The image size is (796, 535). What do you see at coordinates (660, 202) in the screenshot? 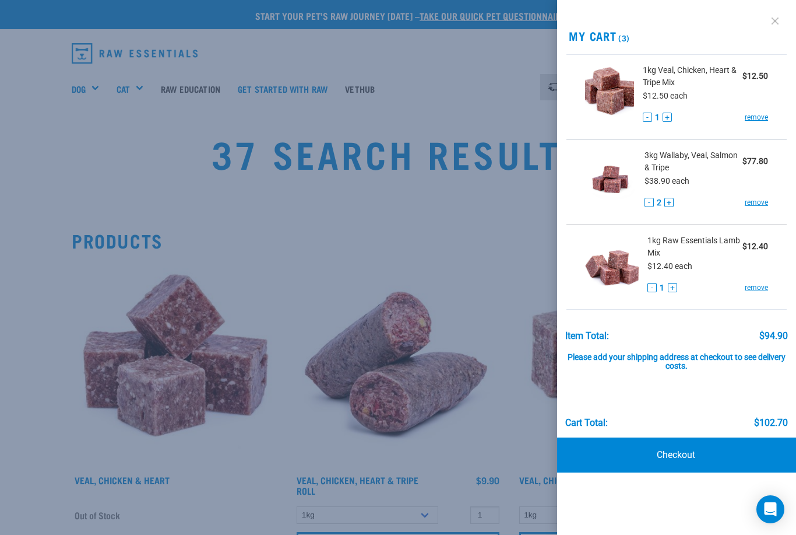
I see `span: 2` at bounding box center [660, 202].